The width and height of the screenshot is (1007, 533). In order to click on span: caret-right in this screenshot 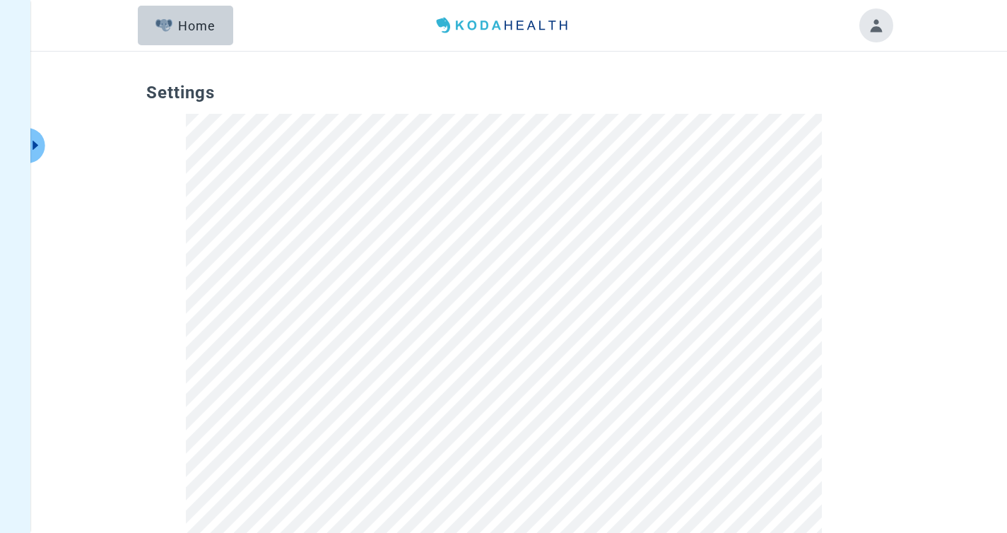, I will do `click(35, 145)`.